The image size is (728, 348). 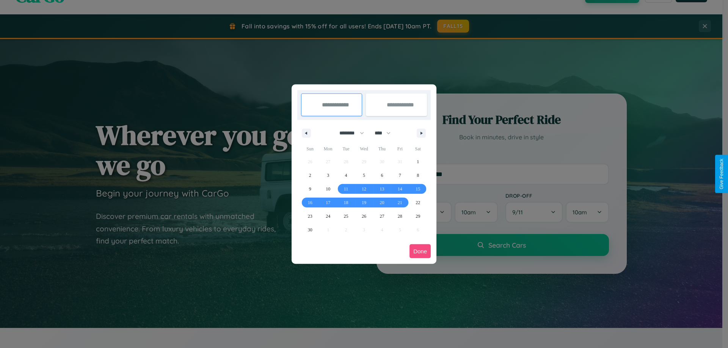 What do you see at coordinates (310, 189) in the screenshot?
I see `button: 9` at bounding box center [310, 189].